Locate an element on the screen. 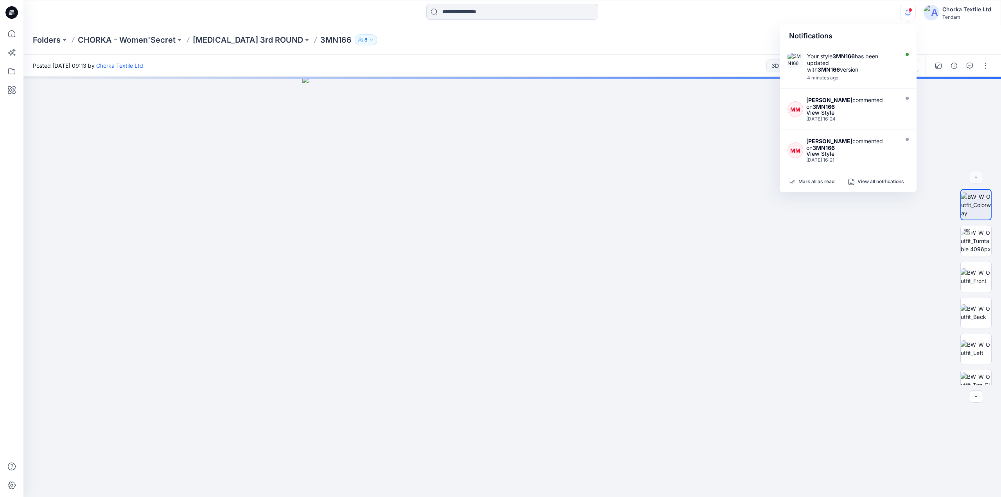  img: BW_W_Outfit_Colorway is located at coordinates (976, 205).